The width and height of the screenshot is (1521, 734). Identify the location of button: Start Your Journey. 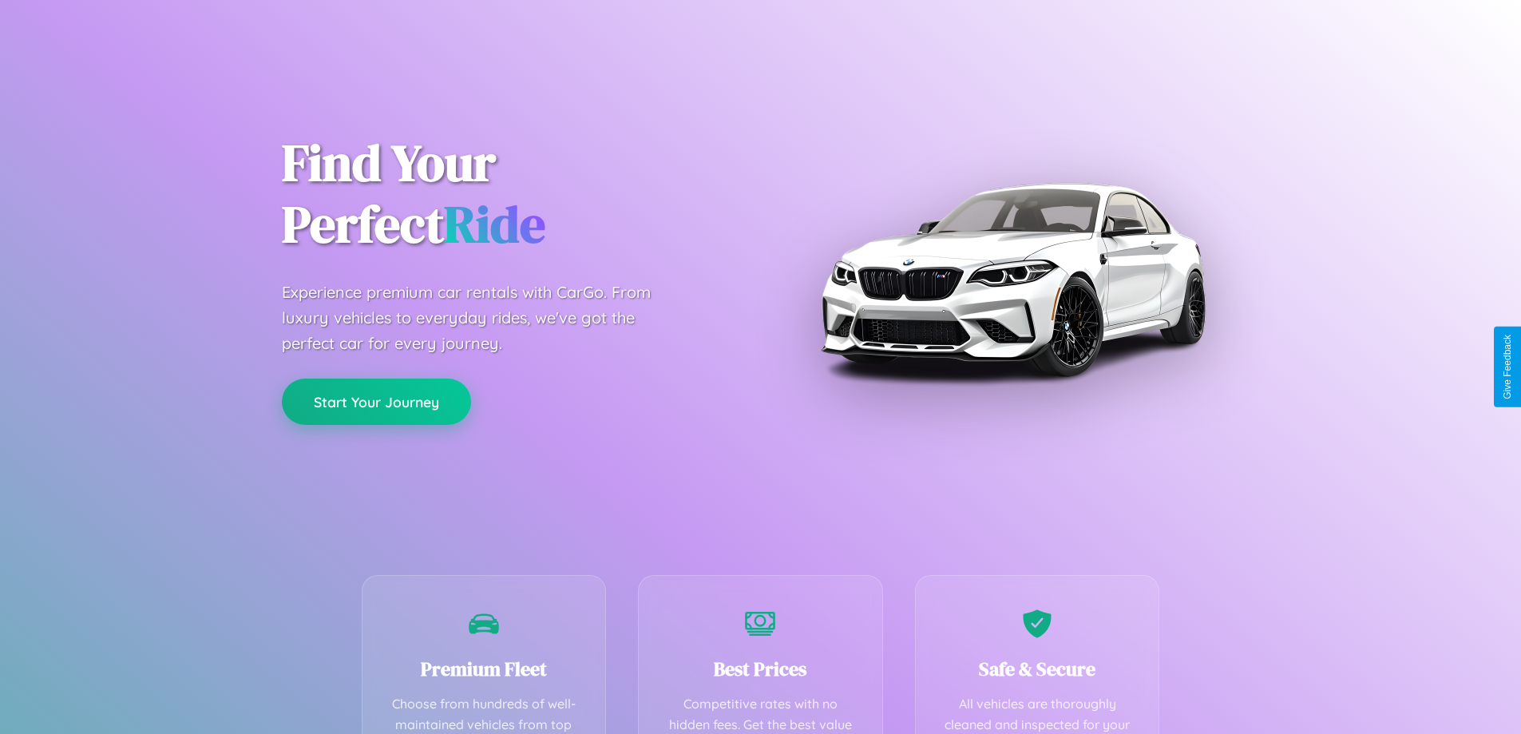
(376, 402).